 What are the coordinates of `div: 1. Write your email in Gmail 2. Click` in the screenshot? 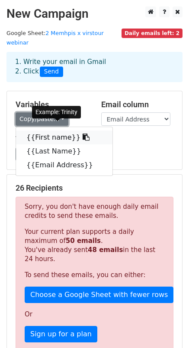 It's located at (94, 67).